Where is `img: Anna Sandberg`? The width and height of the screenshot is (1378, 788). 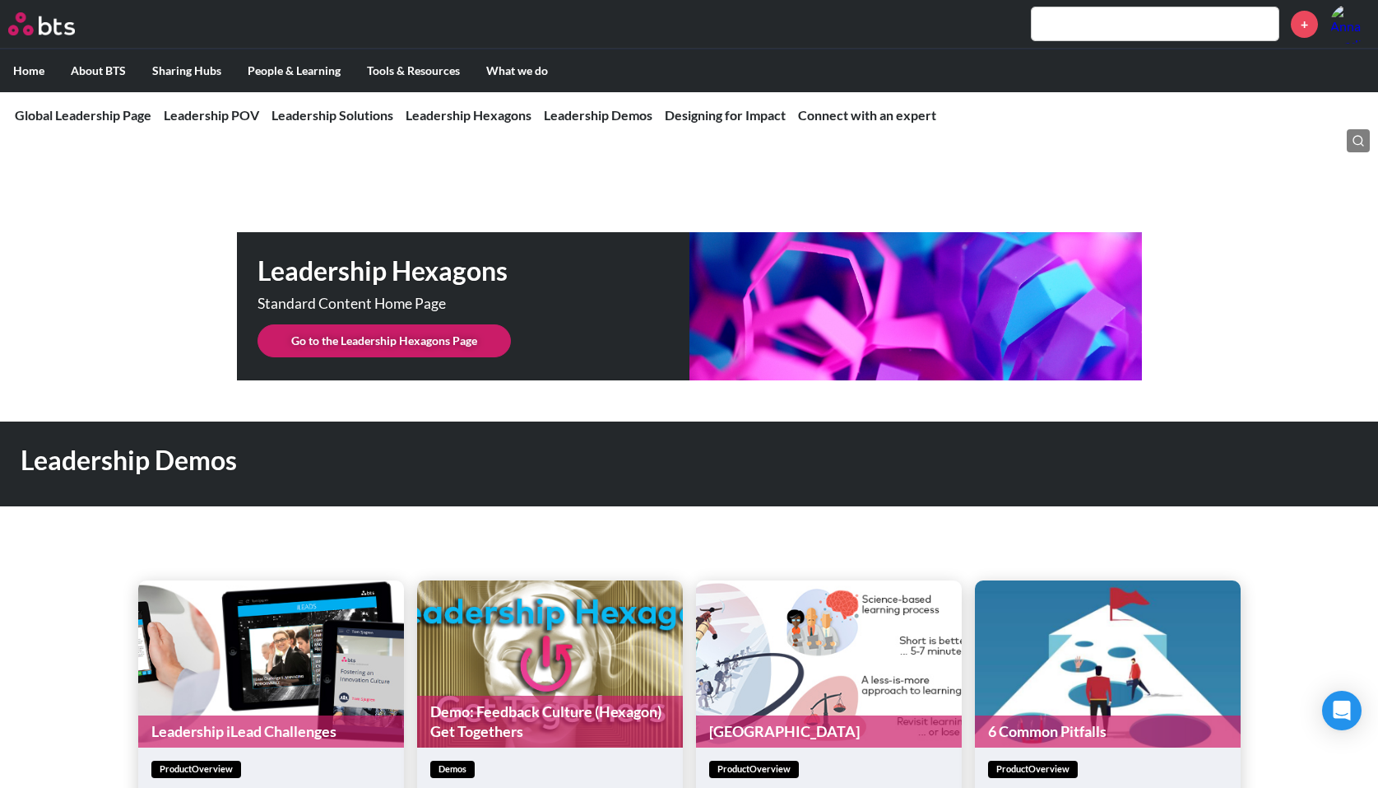
img: Anna Sandberg is located at coordinates (1350, 24).